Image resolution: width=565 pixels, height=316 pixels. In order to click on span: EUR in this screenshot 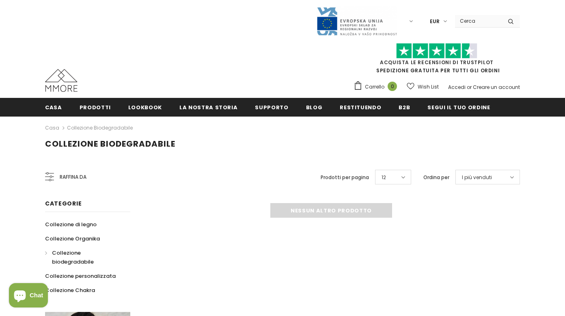, I will do `click(434, 21)`.